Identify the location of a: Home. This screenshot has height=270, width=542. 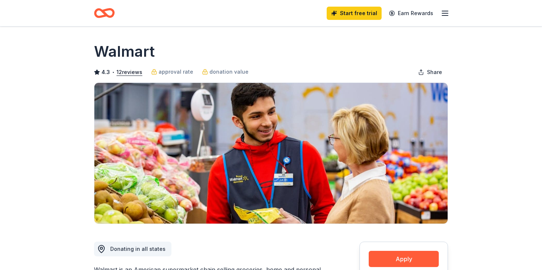
(104, 13).